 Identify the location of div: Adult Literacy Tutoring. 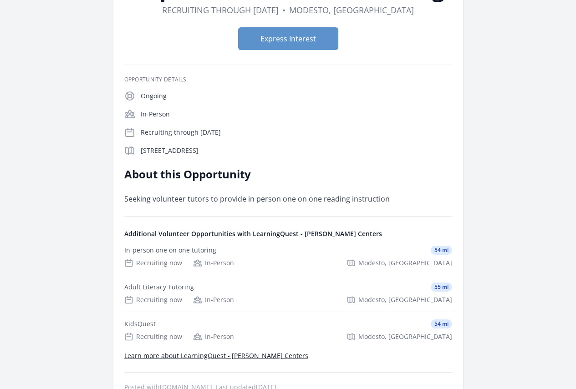
(159, 287).